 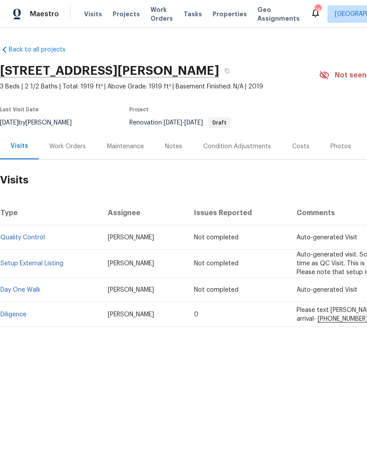 What do you see at coordinates (139, 110) in the screenshot?
I see `span: Project` at bounding box center [139, 110].